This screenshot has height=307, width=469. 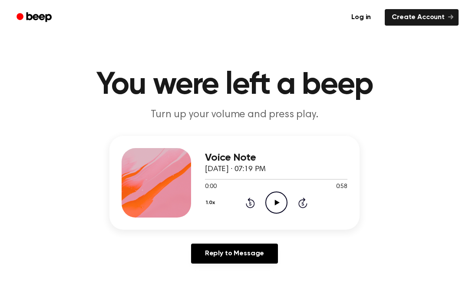 I want to click on span: 0:58, so click(x=342, y=187).